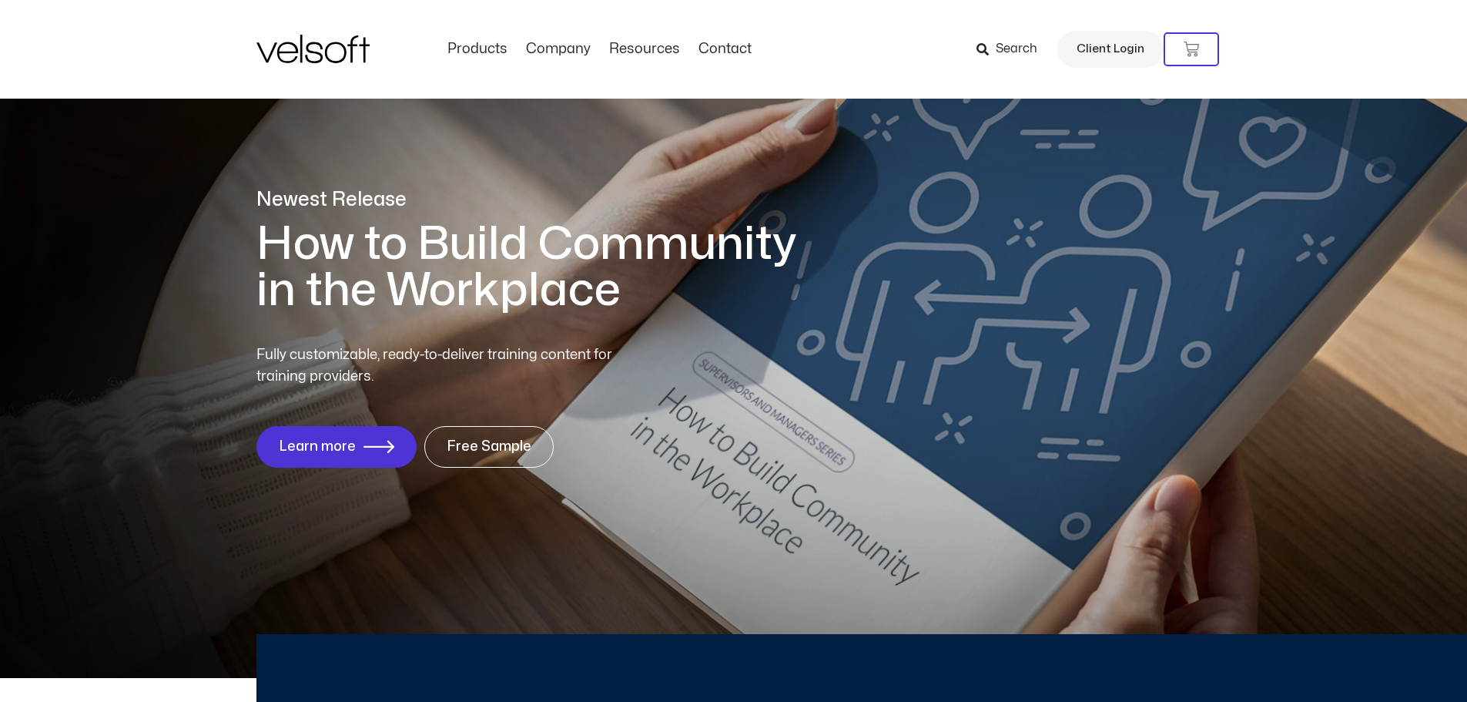 The image size is (1467, 702). I want to click on a: ProductsMenu Toggle, so click(478, 49).